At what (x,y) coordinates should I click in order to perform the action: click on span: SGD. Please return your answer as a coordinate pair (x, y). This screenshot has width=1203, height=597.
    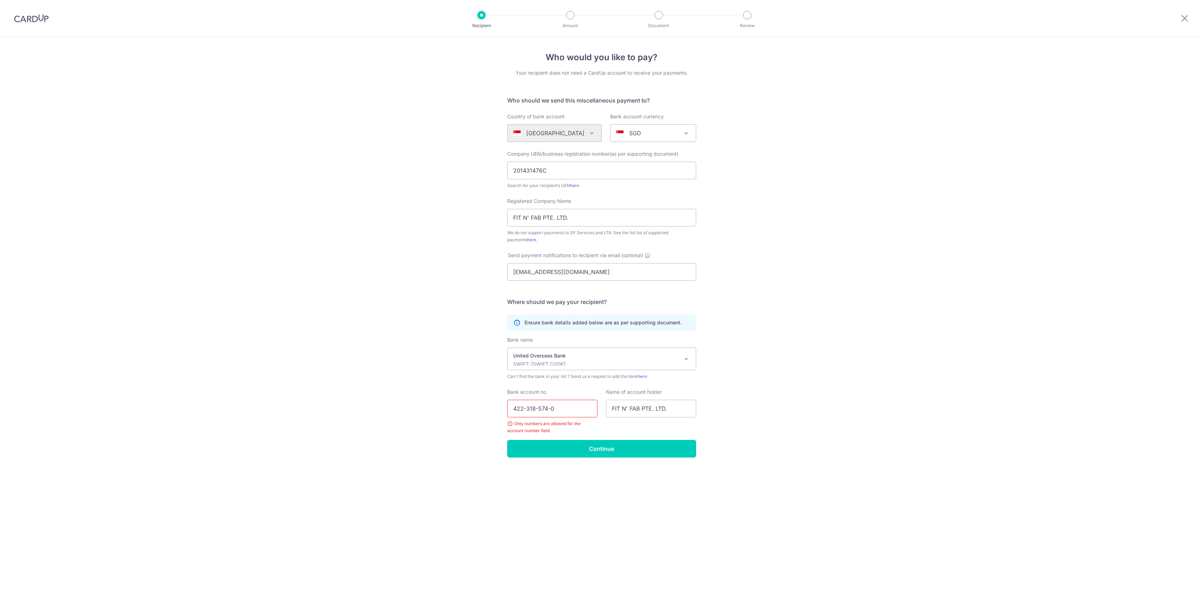
    Looking at the image, I should click on (653, 133).